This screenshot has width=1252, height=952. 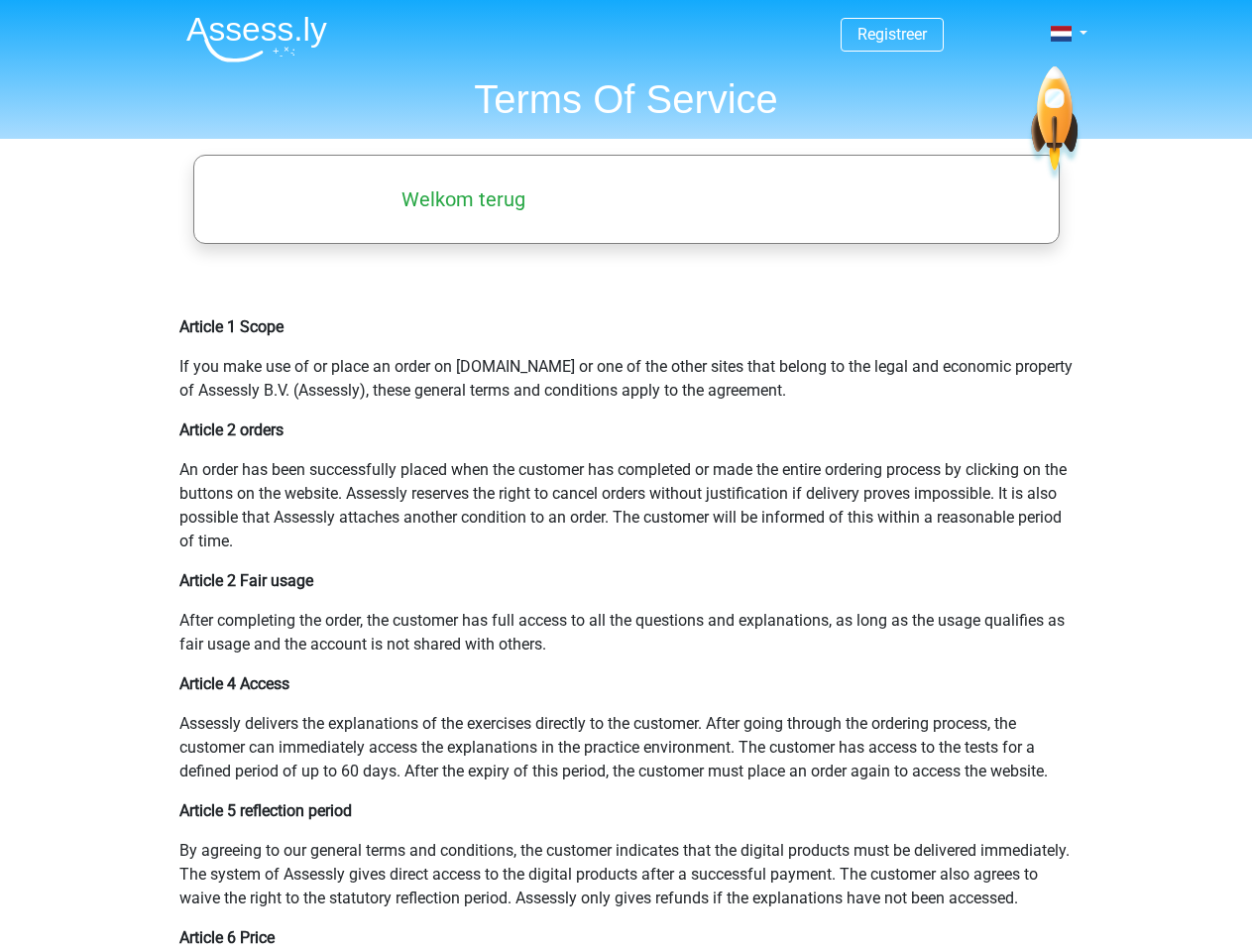 I want to click on b: Article 4 Access, so click(x=234, y=683).